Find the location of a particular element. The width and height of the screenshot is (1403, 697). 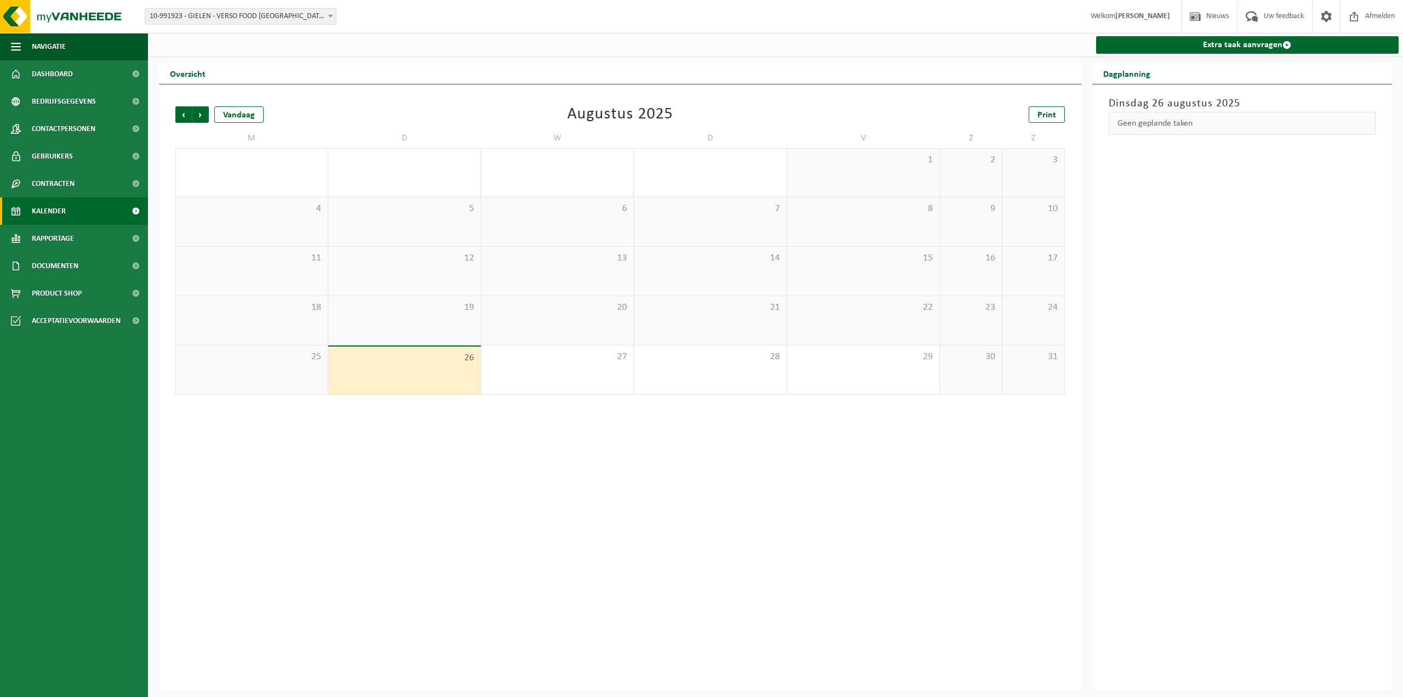

span: 26 is located at coordinates (404, 358).